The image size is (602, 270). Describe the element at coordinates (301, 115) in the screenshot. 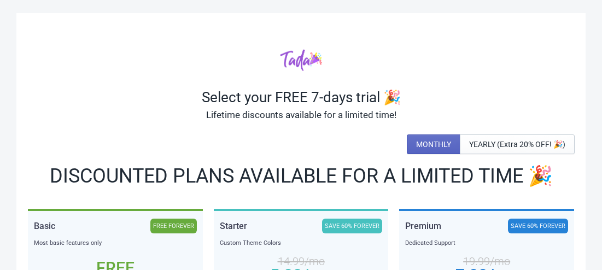

I see `div: Lifetime discounts available for a limited time!` at that location.